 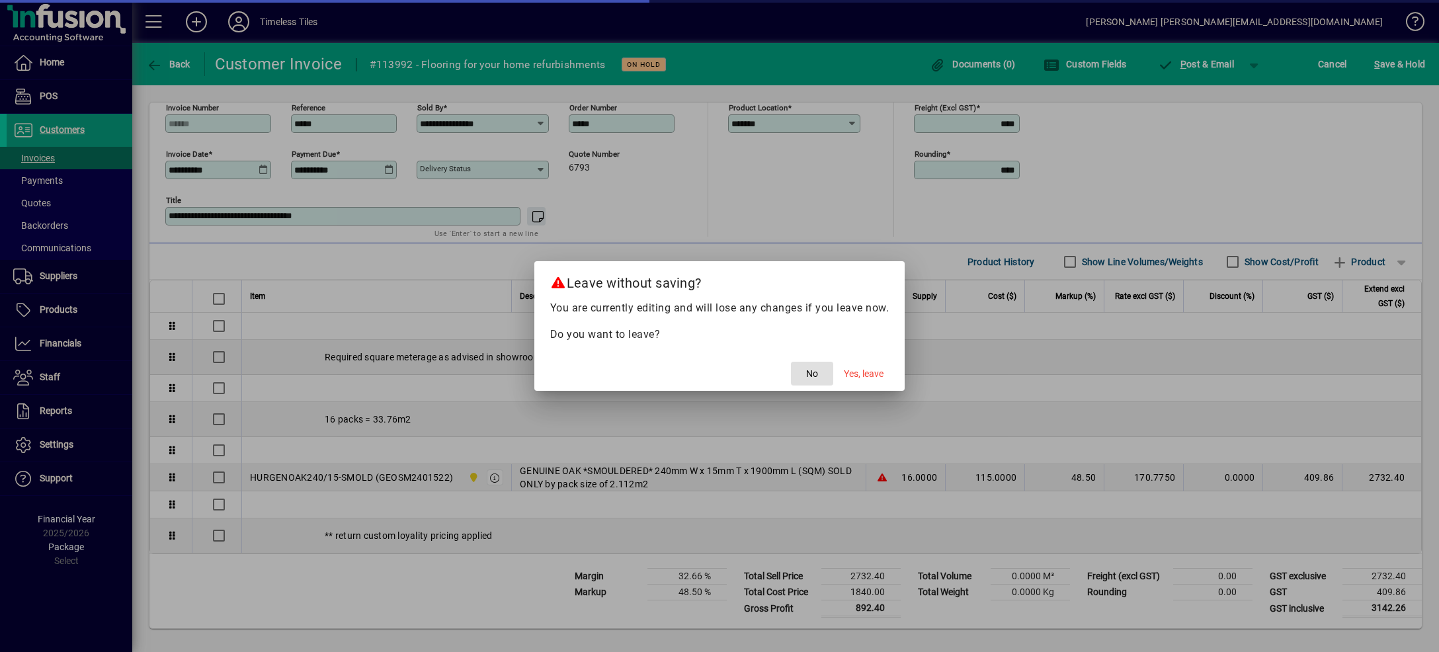 I want to click on button: Yes, leave, so click(x=864, y=374).